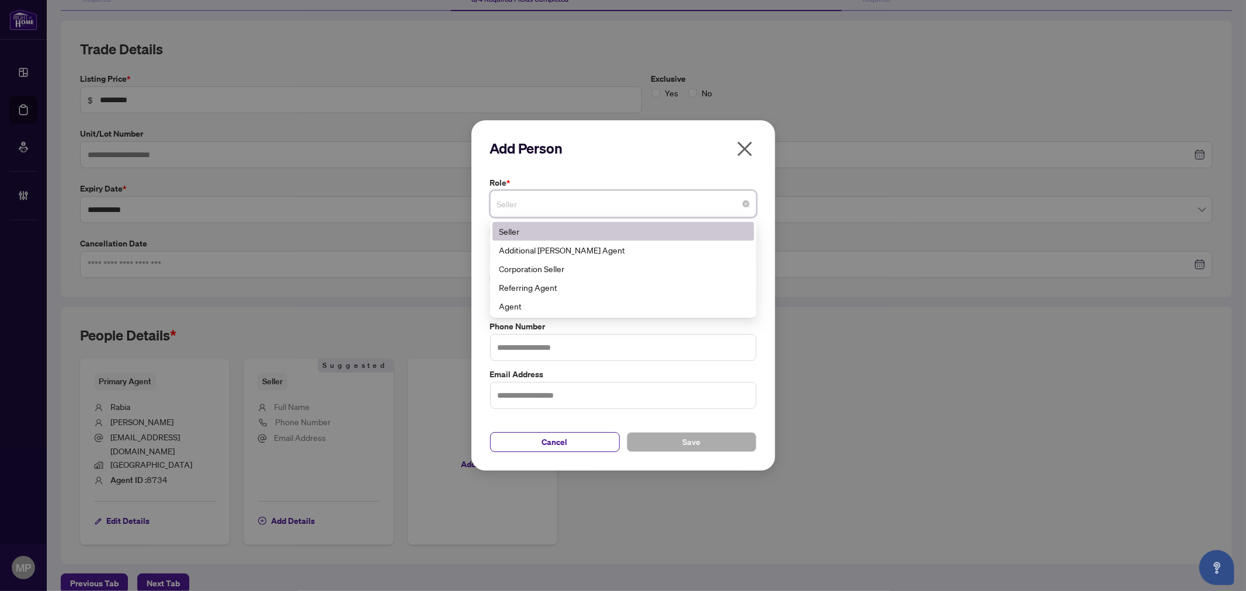 This screenshot has width=1246, height=591. I want to click on button: Save, so click(692, 442).